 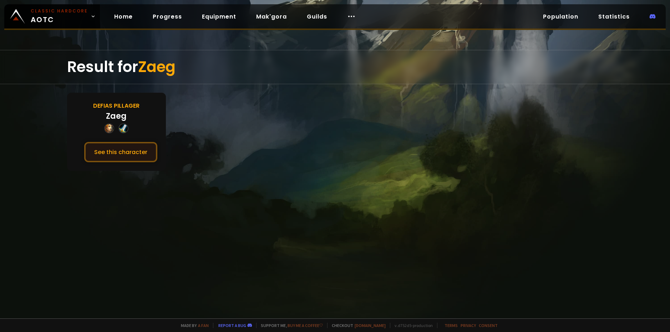 What do you see at coordinates (52, 16) in the screenshot?
I see `a: Classic HardcoreAOTC` at bounding box center [52, 16].